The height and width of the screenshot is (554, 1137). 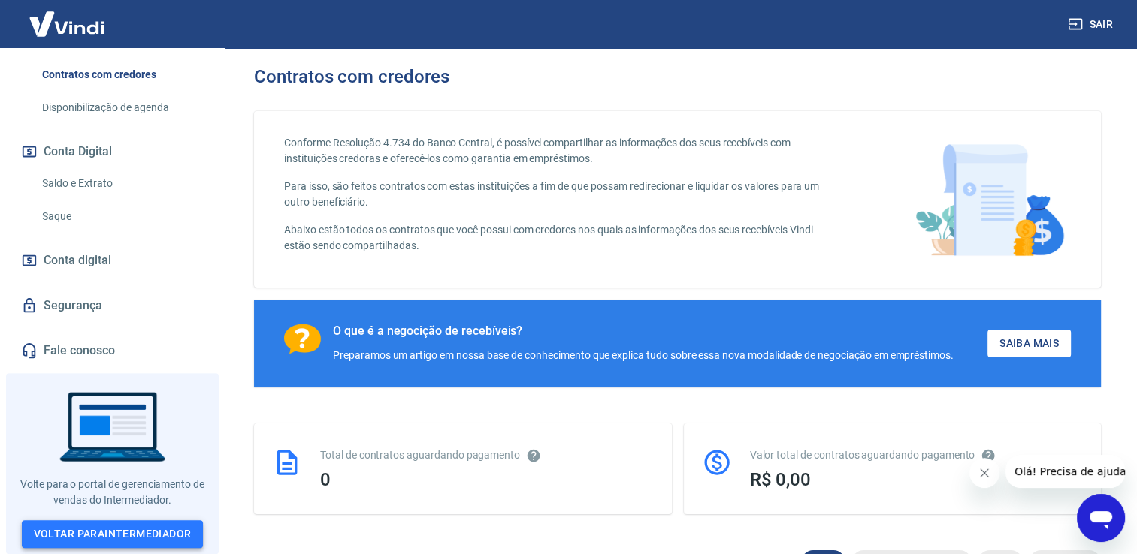 I want to click on a: Fale conosco, so click(x=112, y=351).